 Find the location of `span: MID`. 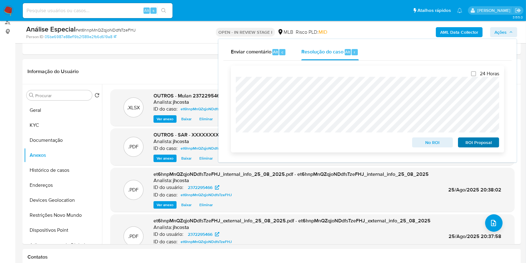

span: MID is located at coordinates (323, 32).